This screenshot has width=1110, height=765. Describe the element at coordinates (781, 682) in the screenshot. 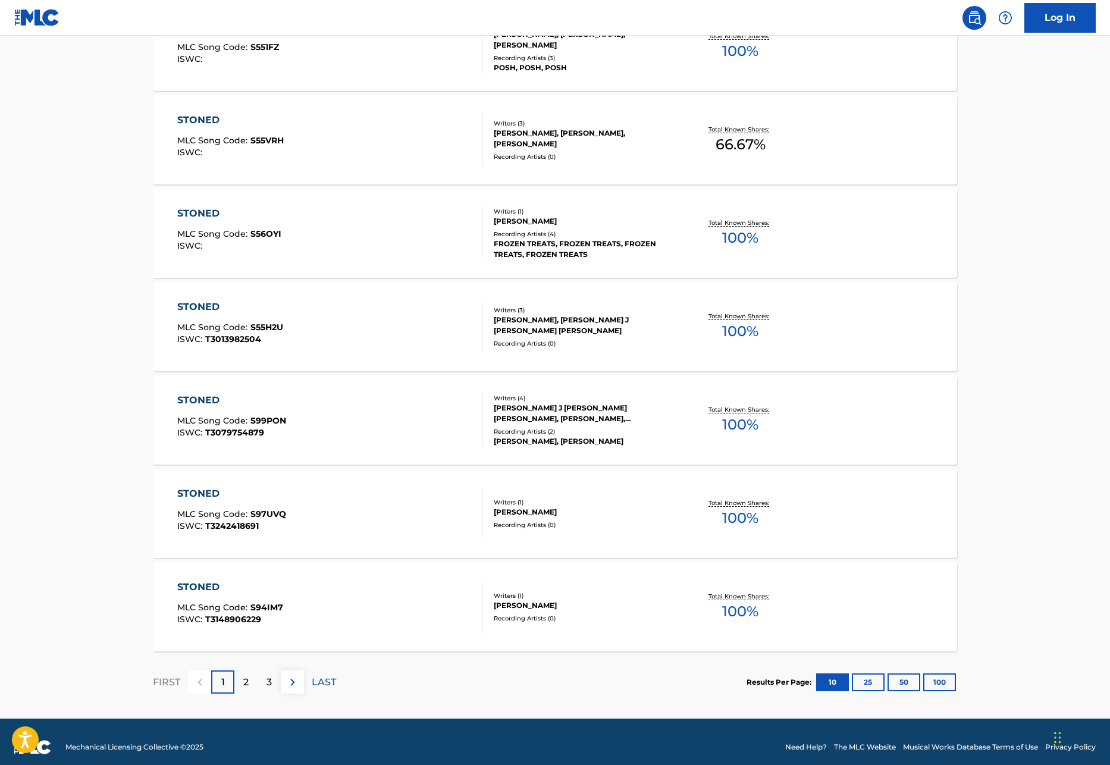

I see `p: Results Per Page:` at that location.